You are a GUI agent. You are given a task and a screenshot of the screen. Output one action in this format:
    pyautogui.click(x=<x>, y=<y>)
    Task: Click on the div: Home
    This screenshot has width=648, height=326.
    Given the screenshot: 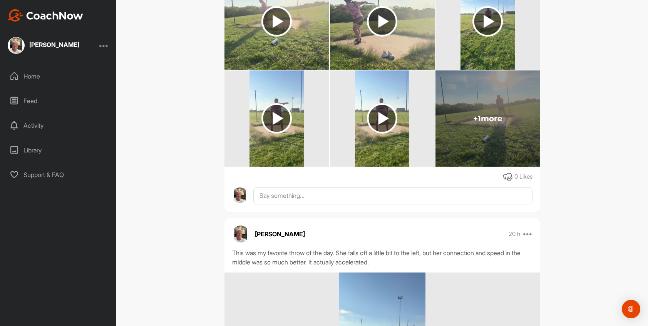 What is the action you would take?
    pyautogui.click(x=59, y=76)
    